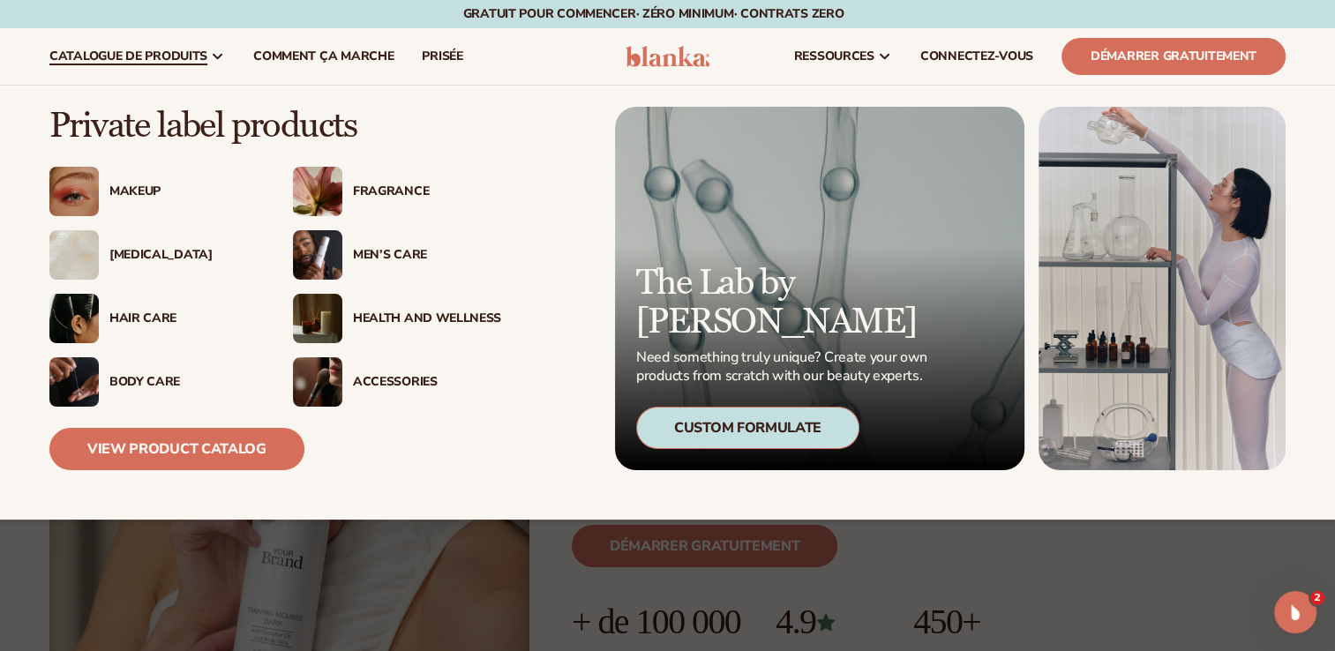 The image size is (1335, 651). I want to click on a: Pink blooming flower. Fragrance, so click(397, 191).